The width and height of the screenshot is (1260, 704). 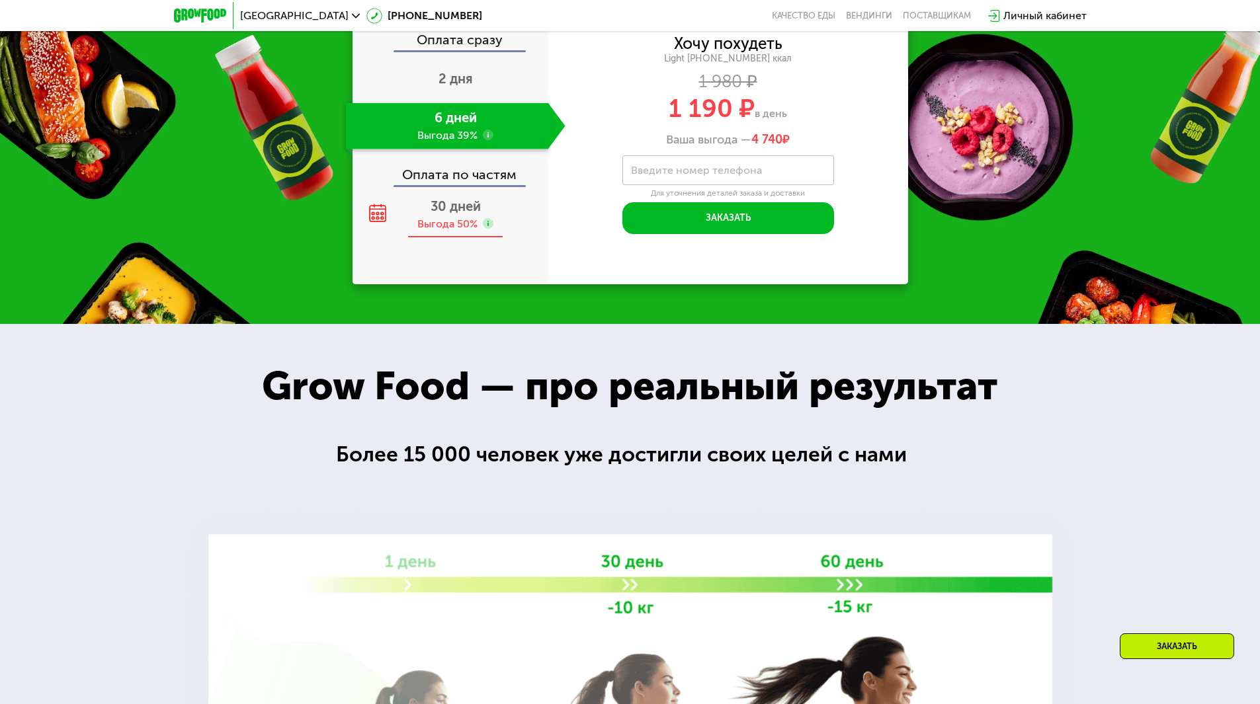 What do you see at coordinates (630, 386) in the screenshot?
I see `div: Grow Food — про реальный результат` at bounding box center [630, 386].